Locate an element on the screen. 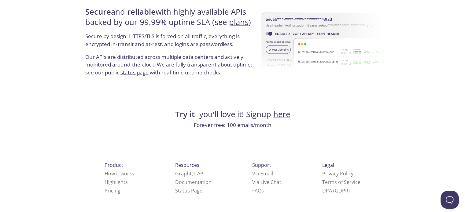  h4: - you'll love it! Signup is located at coordinates (233, 115).